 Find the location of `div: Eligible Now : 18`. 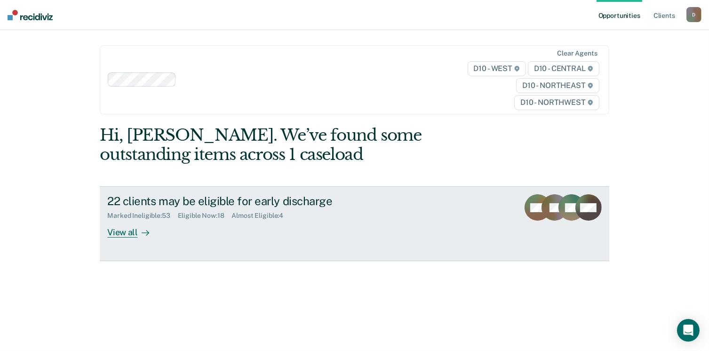

div: Eligible Now : 18 is located at coordinates (205, 216).